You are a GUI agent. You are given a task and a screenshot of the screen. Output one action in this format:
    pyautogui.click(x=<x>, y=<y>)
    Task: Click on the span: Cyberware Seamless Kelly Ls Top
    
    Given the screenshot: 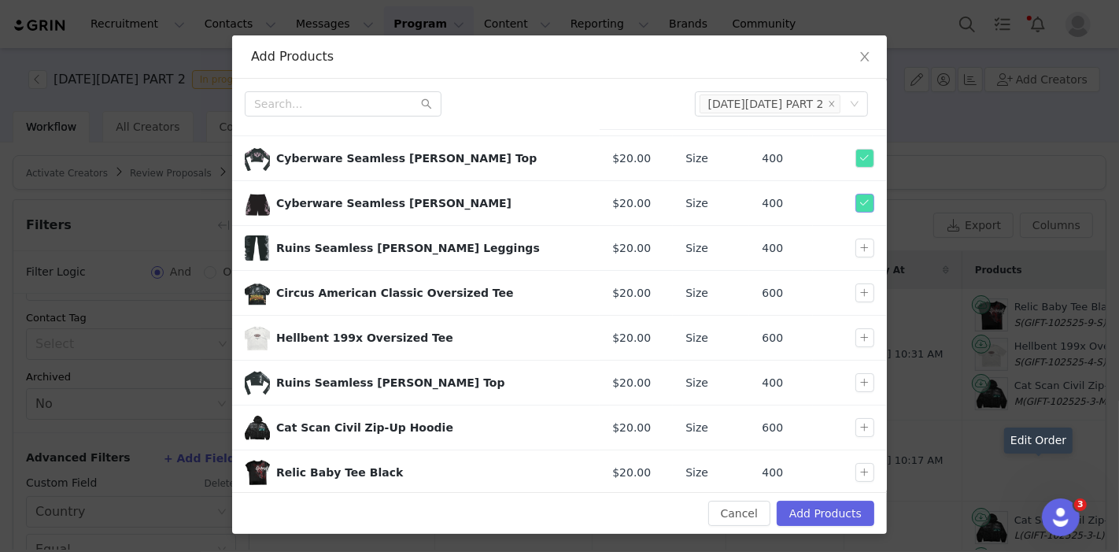 What is the action you would take?
    pyautogui.click(x=257, y=158)
    